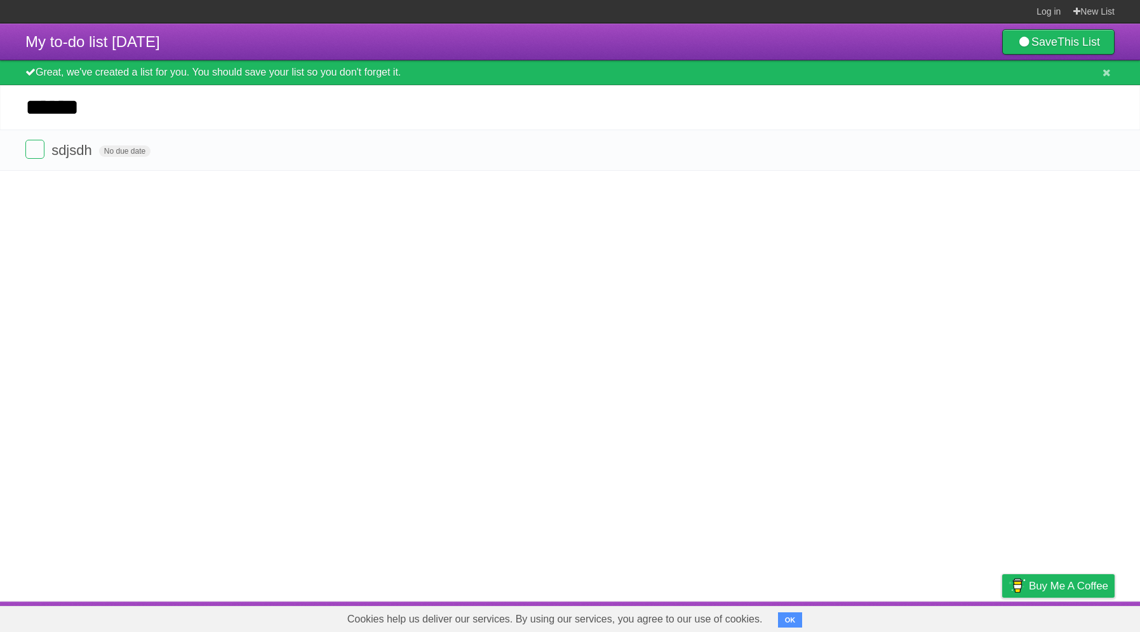 The height and width of the screenshot is (632, 1140). What do you see at coordinates (1058, 585) in the screenshot?
I see `a: Buy me a coffee` at bounding box center [1058, 585].